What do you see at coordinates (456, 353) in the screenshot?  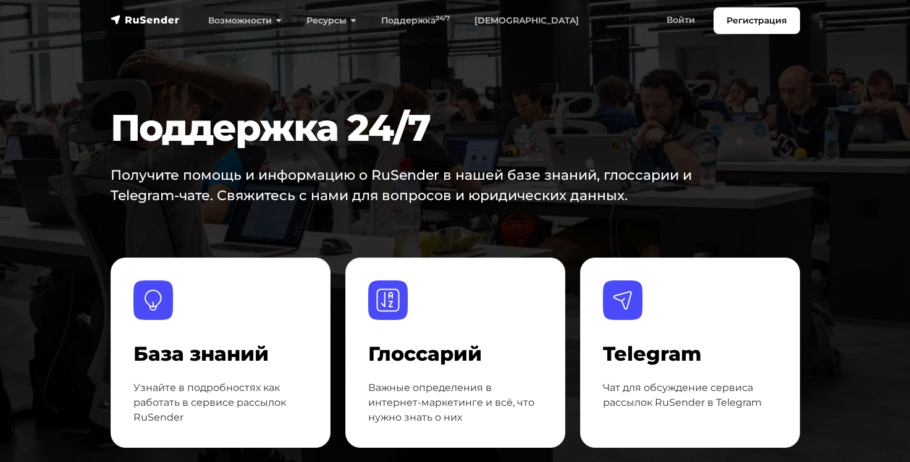 I see `a: Глоссарий Глоссарий Важные определения в интернет-маркетинге и всё, что нужно знать о них` at bounding box center [456, 353].